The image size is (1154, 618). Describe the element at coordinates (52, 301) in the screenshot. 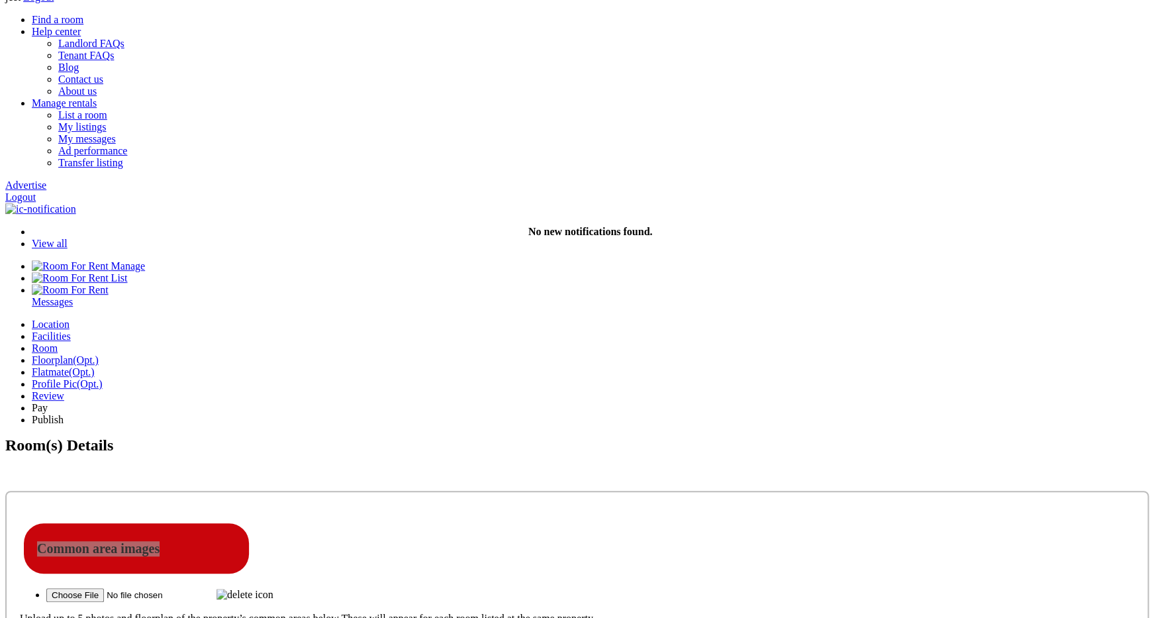

I see `span: Messages` at that location.